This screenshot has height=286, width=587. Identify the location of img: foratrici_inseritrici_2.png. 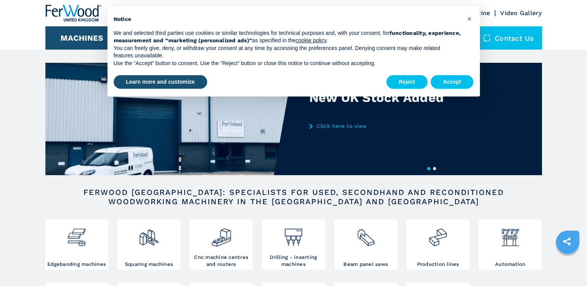
(293, 235).